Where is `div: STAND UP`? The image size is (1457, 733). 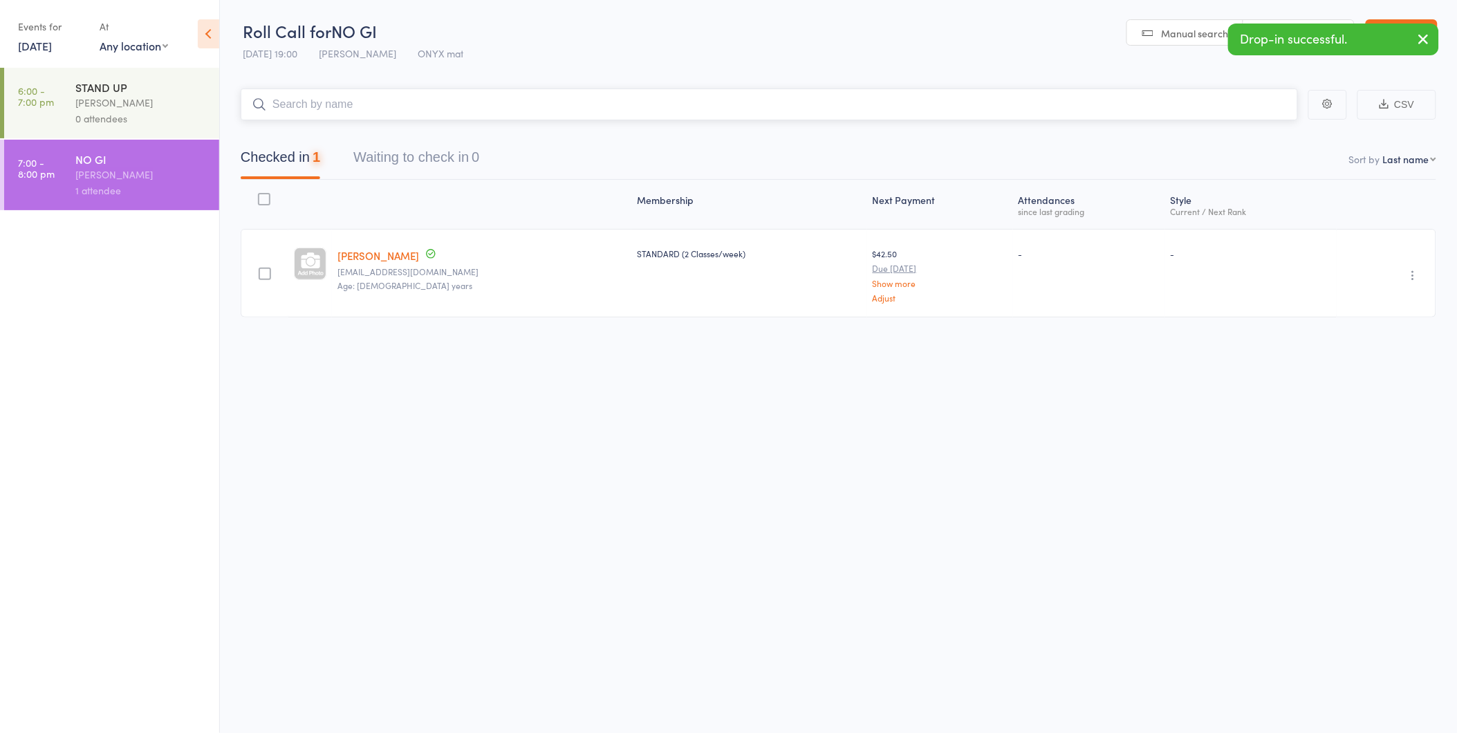 div: STAND UP is located at coordinates (141, 87).